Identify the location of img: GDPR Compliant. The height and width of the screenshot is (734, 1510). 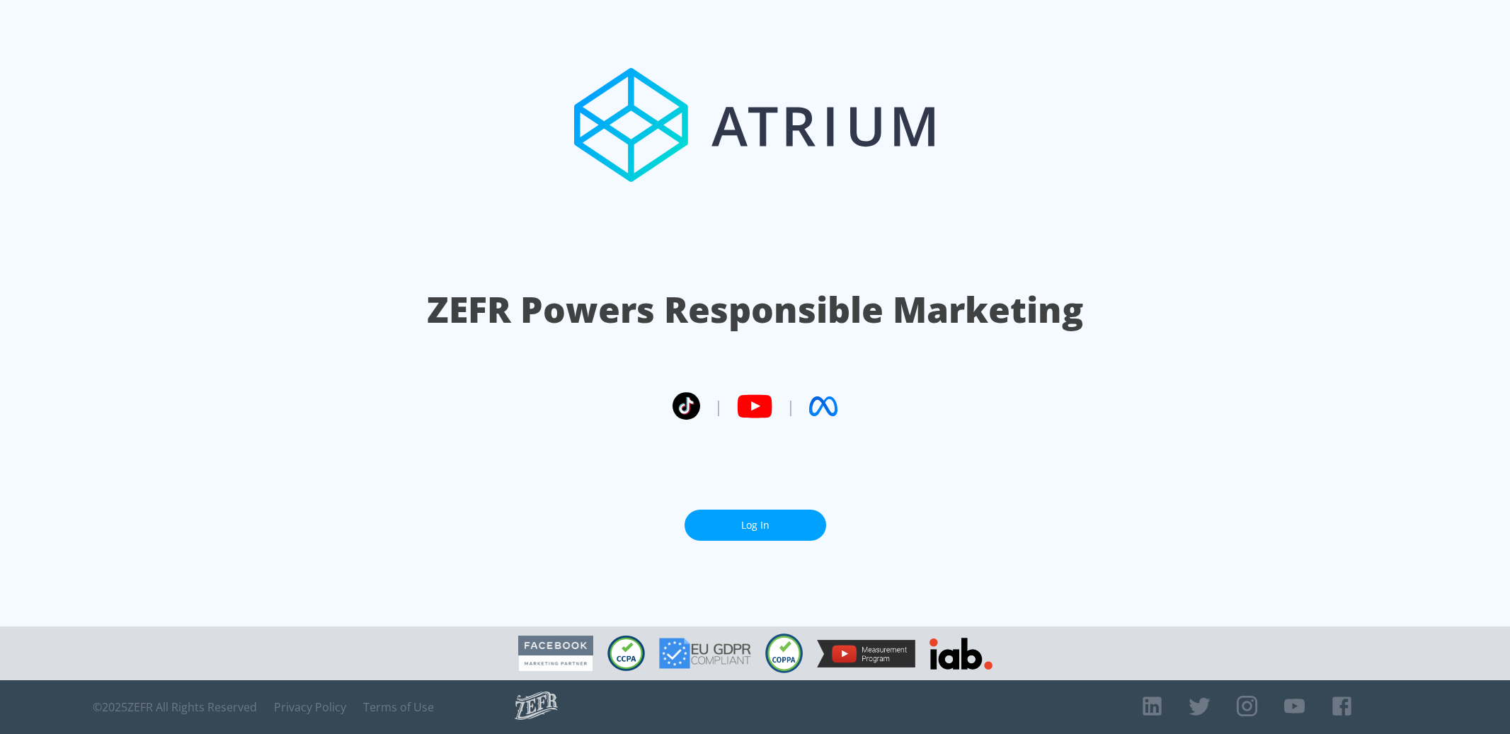
(705, 654).